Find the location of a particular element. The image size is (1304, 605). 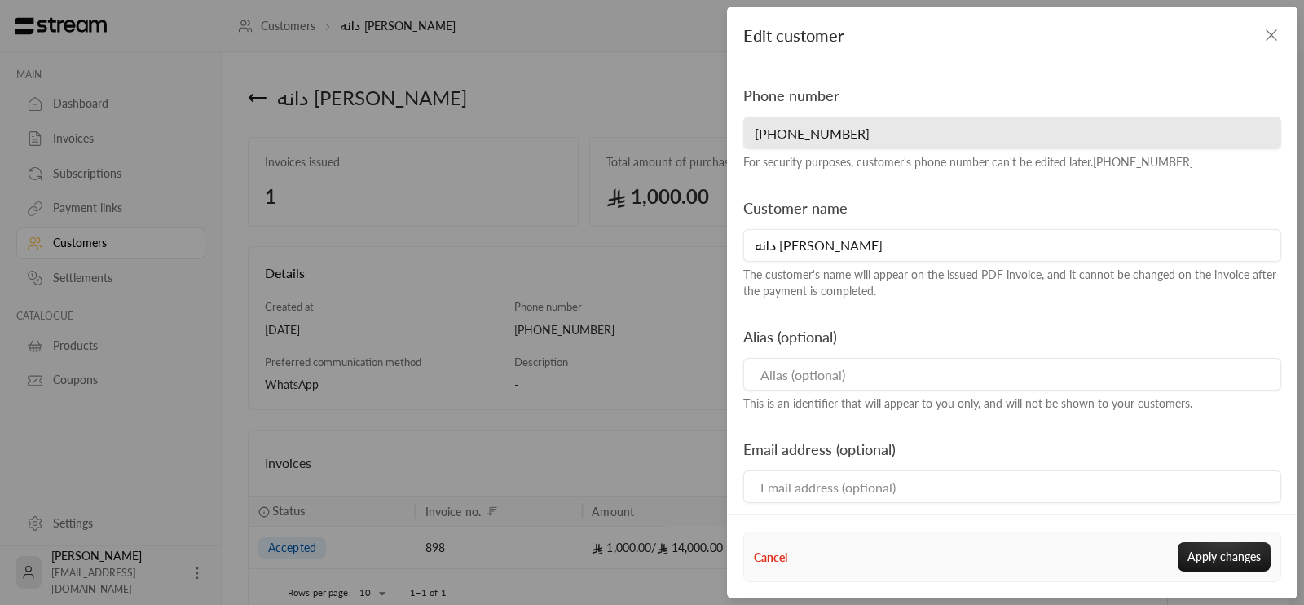

div: This is an identifier that will appear to you only, and will not be shown to your customers. is located at coordinates (1012, 403).